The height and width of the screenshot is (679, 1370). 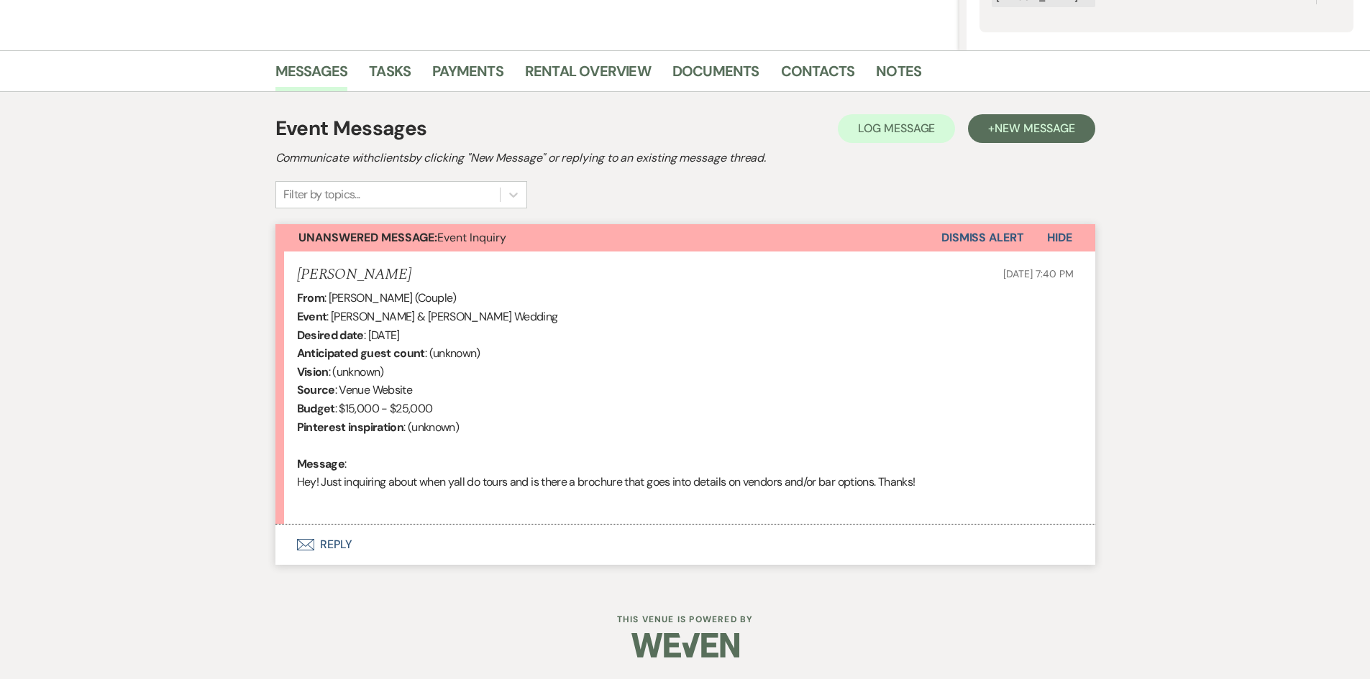 What do you see at coordinates (467, 75) in the screenshot?
I see `a: Payments` at bounding box center [467, 75].